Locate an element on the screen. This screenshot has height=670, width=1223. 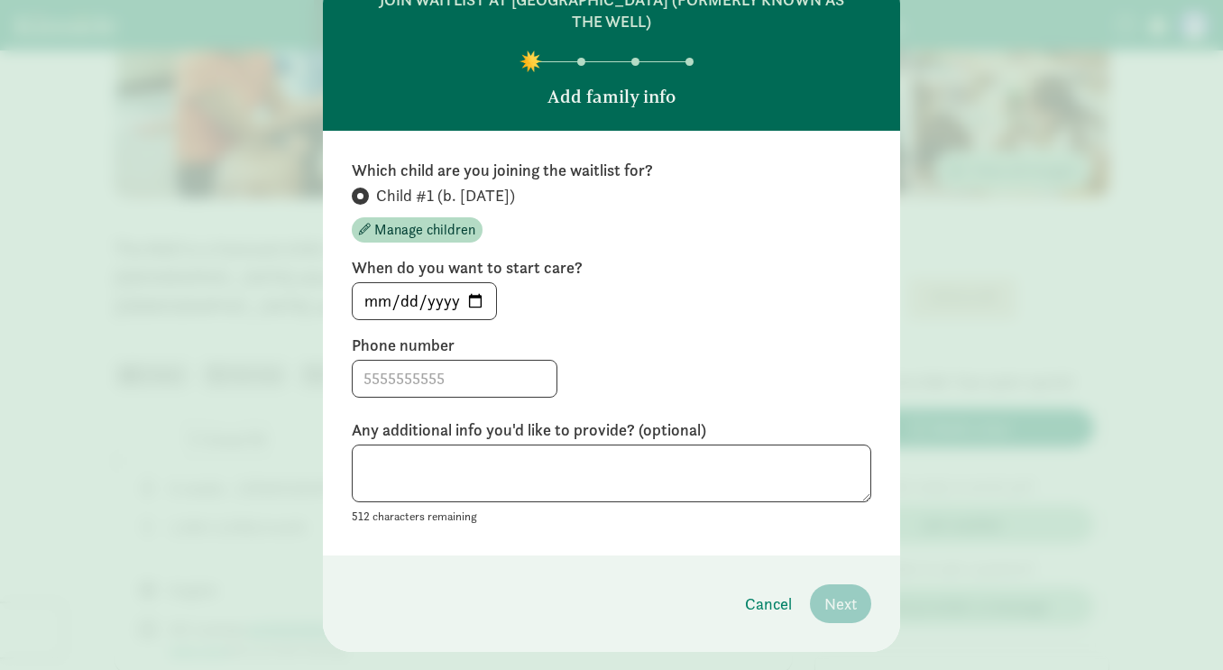
span: Manage children is located at coordinates (425, 230).